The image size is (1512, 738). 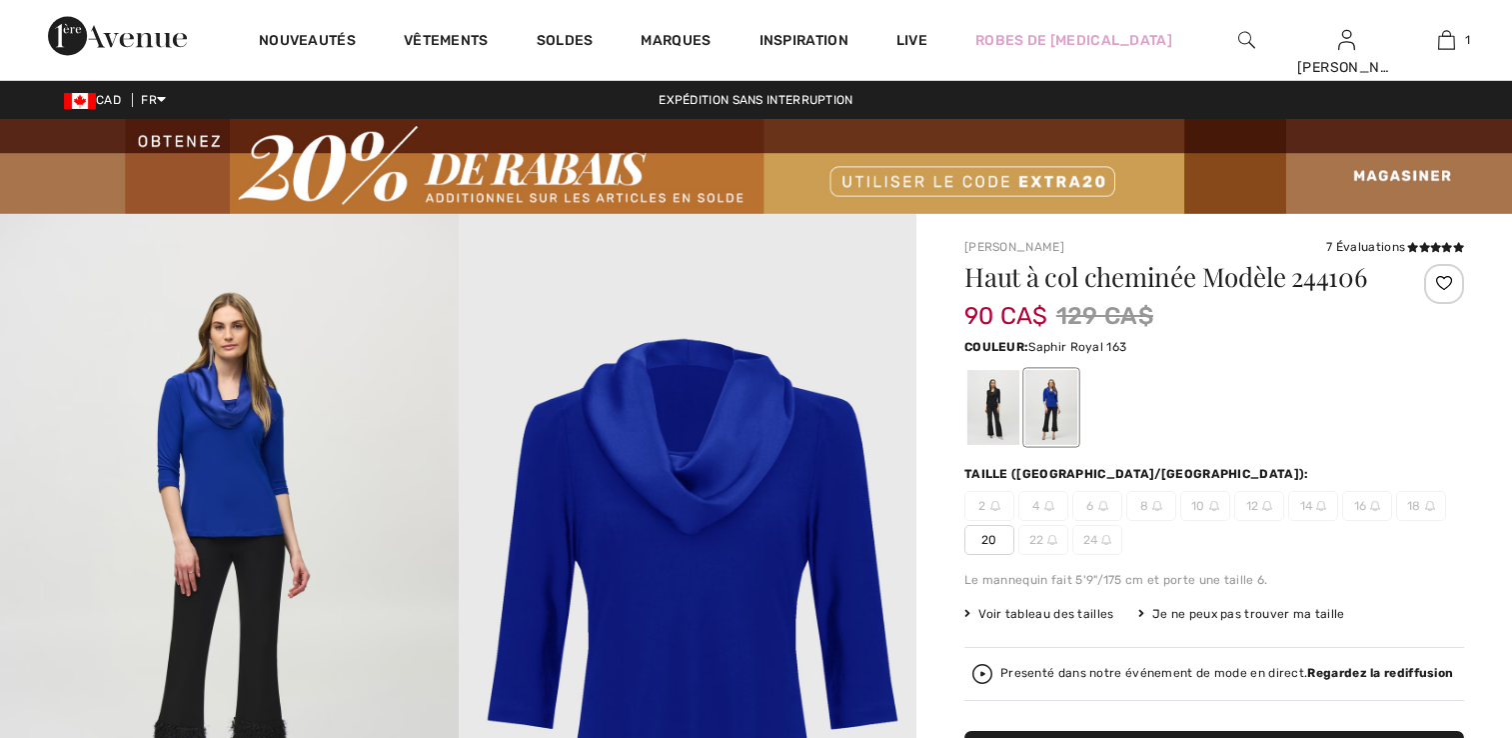 What do you see at coordinates (1151, 506) in the screenshot?
I see `span: 8` at bounding box center [1151, 506].